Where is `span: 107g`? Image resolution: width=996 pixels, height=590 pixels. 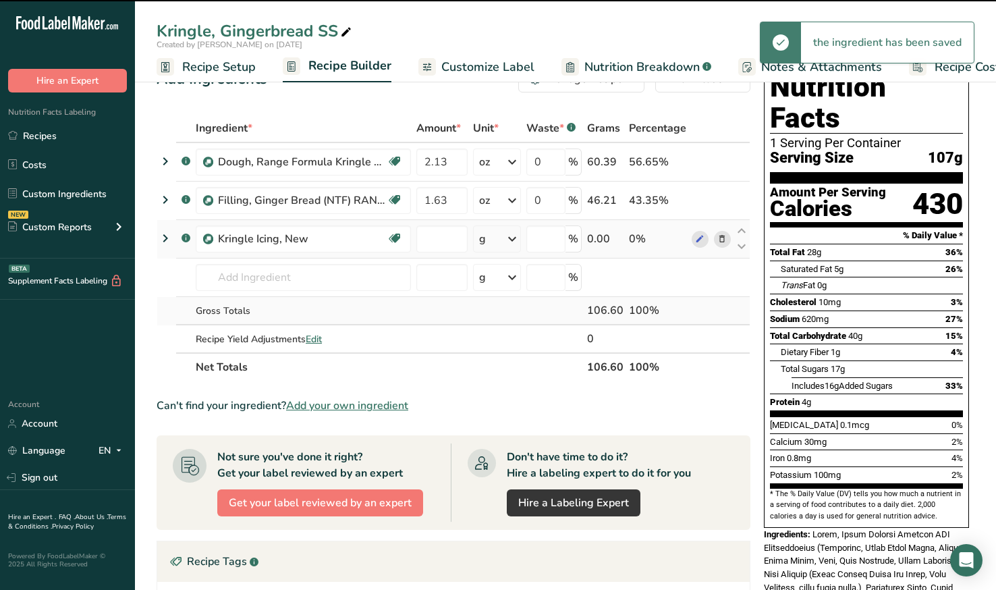 span: 107g is located at coordinates (946, 158).